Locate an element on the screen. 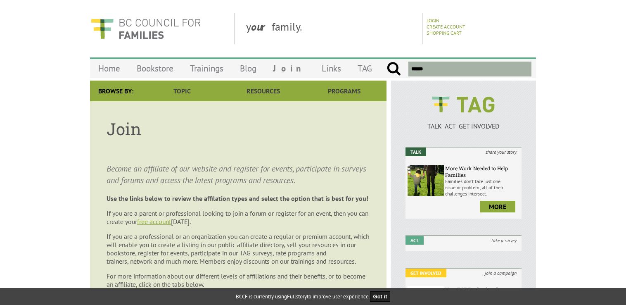  div: y family. is located at coordinates (331, 28).